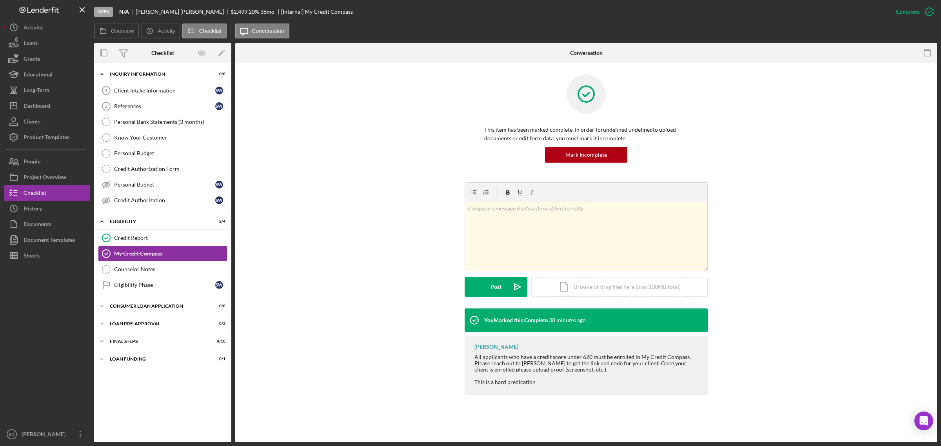 This screenshot has height=446, width=941. I want to click on div: Consumer Loan Application, so click(158, 306).